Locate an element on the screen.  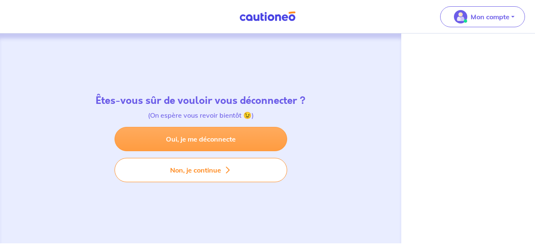
p: Mon compte is located at coordinates (490, 17).